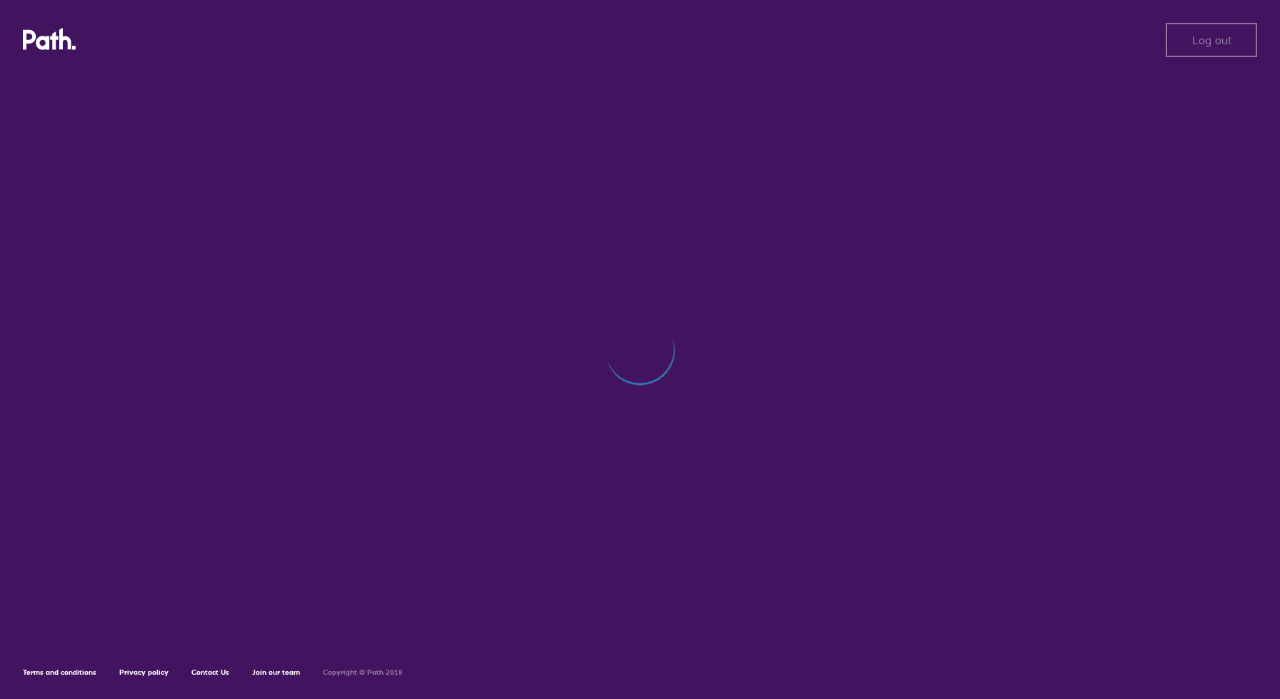 Image resolution: width=1280 pixels, height=699 pixels. I want to click on button: Log out, so click(1211, 40).